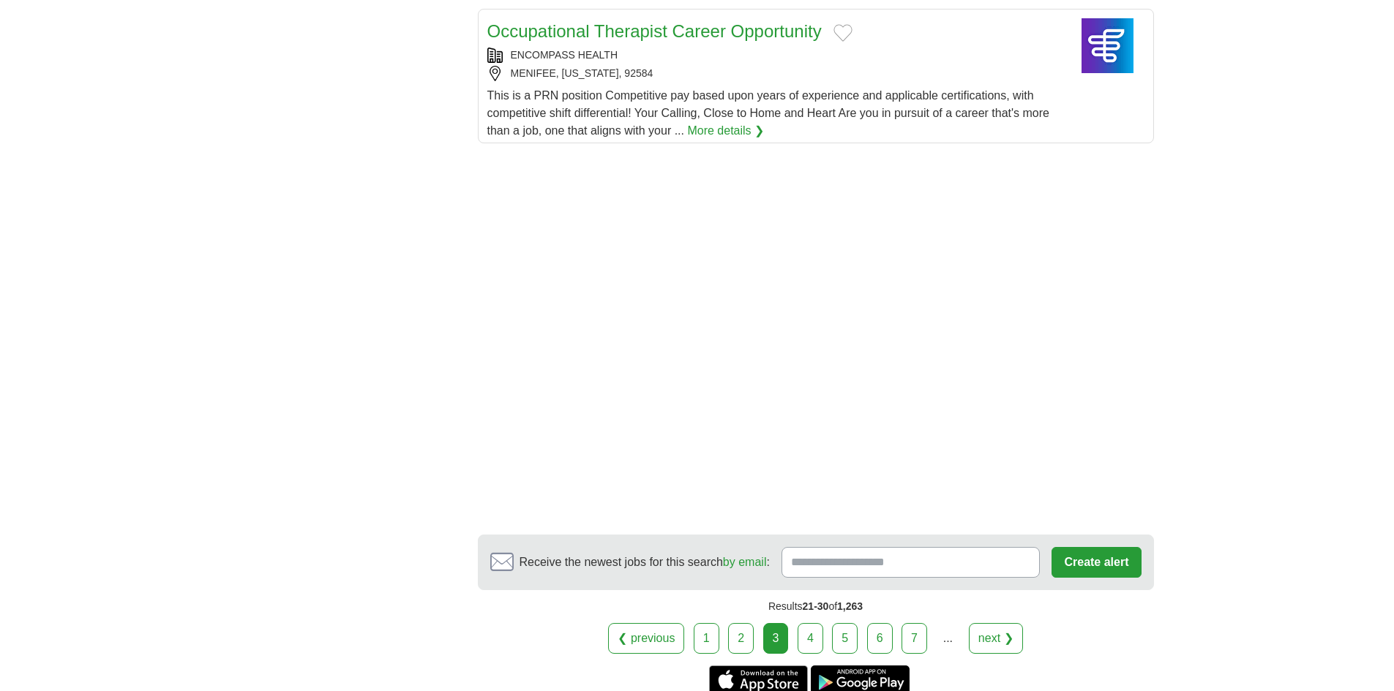 Image resolution: width=1394 pixels, height=691 pixels. I want to click on span: 1,263, so click(849, 607).